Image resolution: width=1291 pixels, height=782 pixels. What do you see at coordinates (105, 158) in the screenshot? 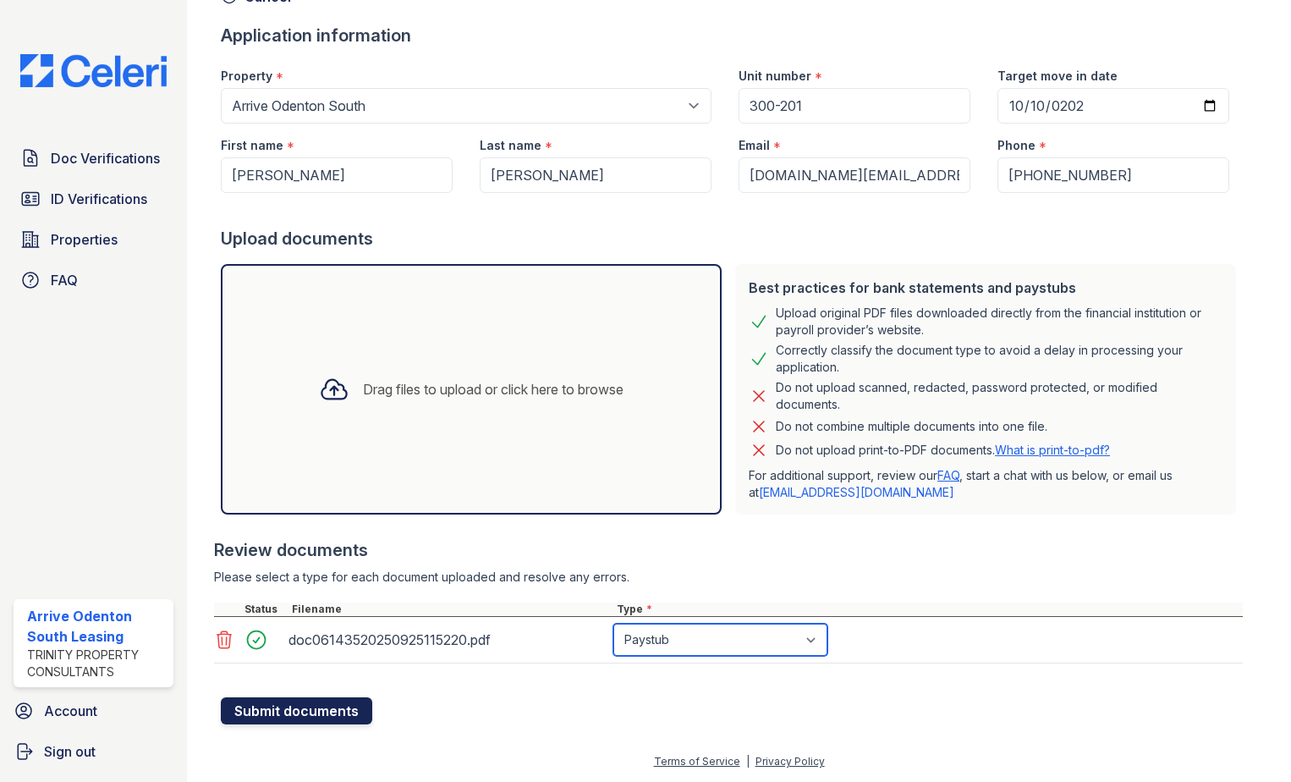
I see `span: Doc Verifications` at bounding box center [105, 158].